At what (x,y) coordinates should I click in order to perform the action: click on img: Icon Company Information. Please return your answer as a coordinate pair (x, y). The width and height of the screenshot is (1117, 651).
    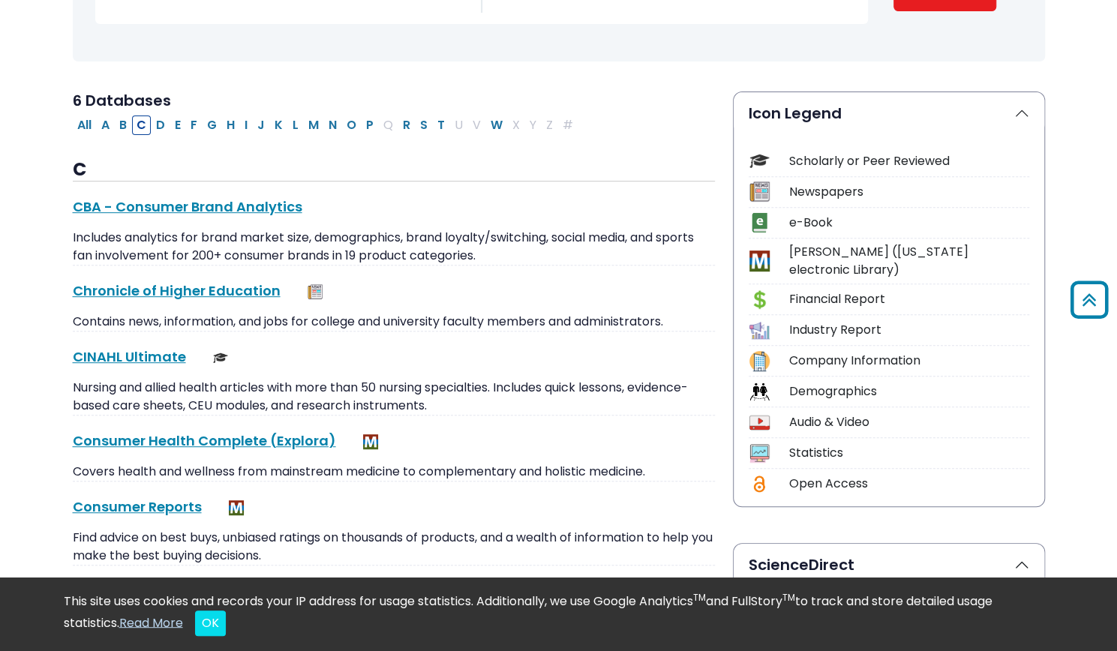
    Looking at the image, I should click on (759, 361).